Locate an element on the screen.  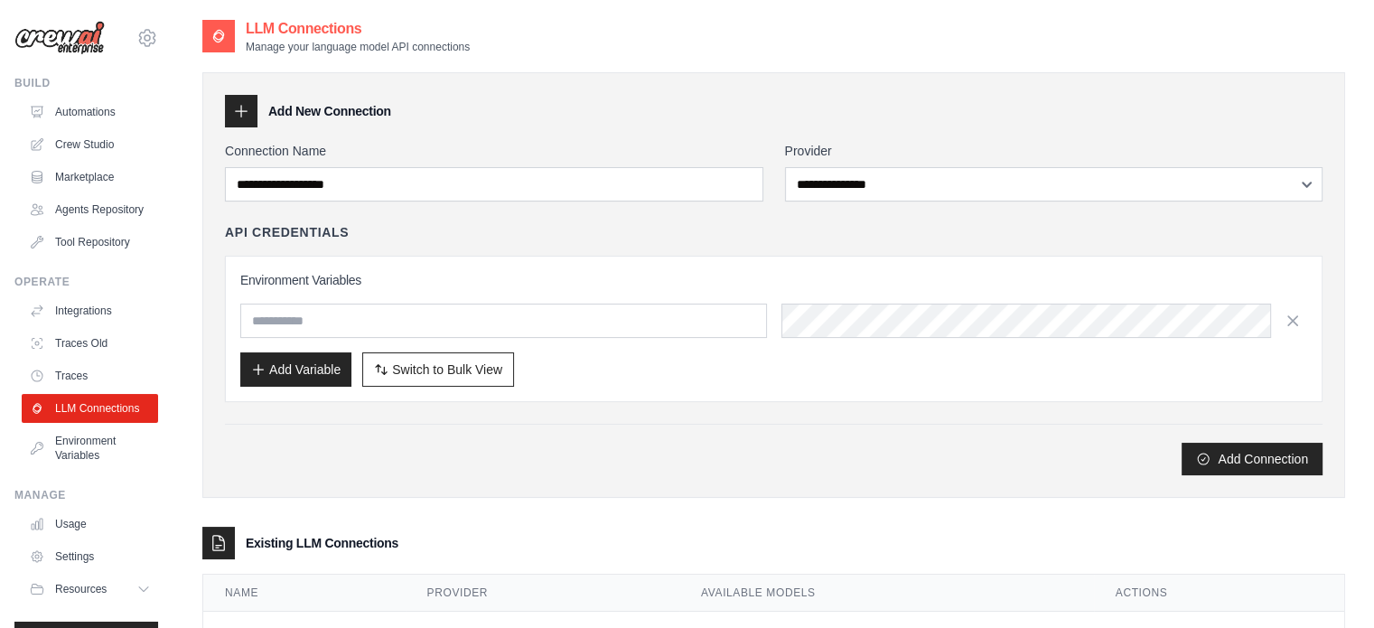
th: Available Models is located at coordinates (886, 592).